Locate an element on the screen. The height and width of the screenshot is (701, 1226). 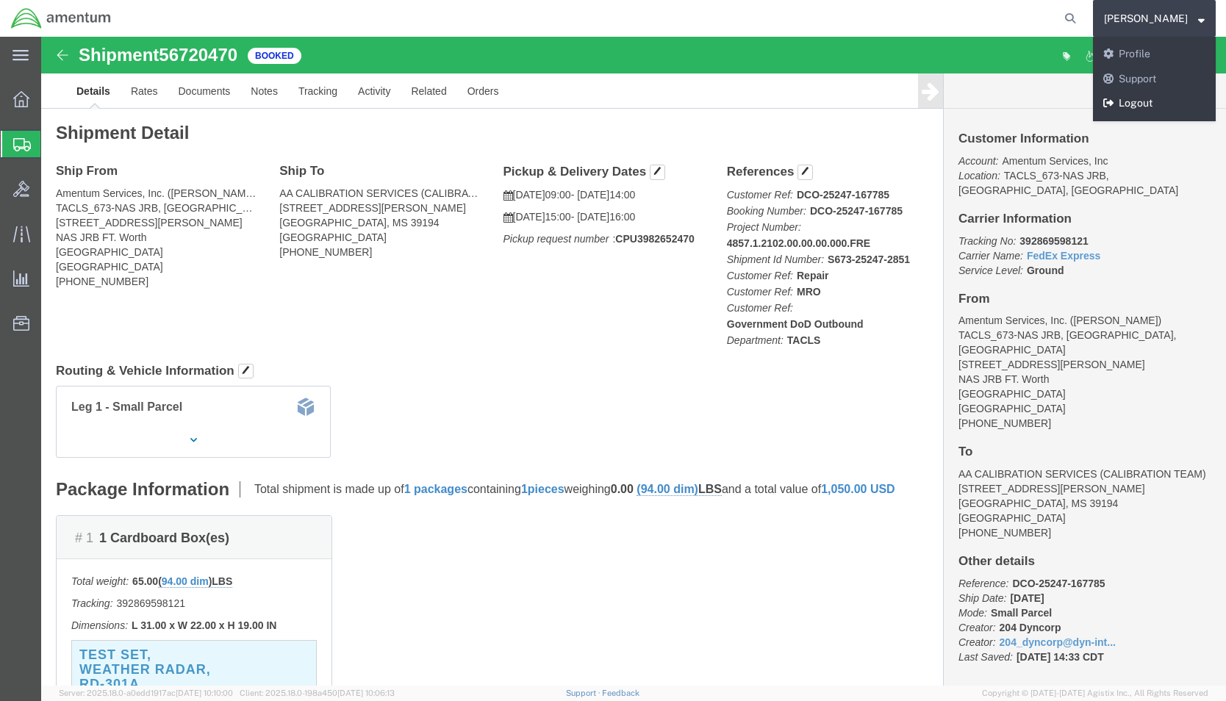
img: logo is located at coordinates (61, 18).